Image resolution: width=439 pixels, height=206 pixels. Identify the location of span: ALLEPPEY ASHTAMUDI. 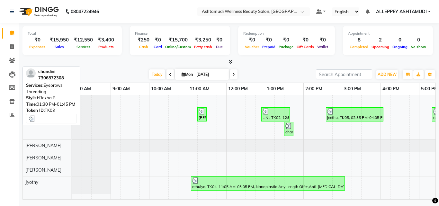
(401, 12).